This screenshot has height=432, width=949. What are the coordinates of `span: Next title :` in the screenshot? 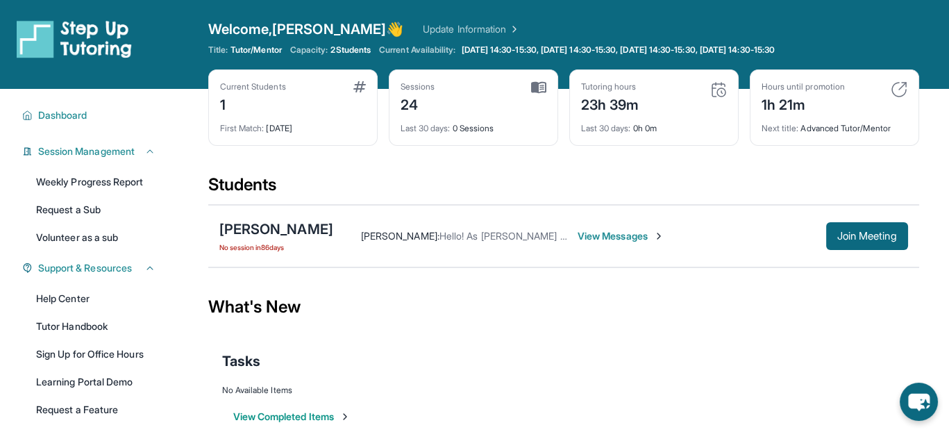 It's located at (780, 128).